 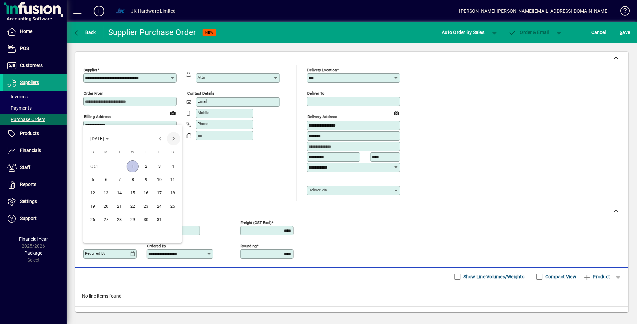 I want to click on button: Fri Oct 24 2025, so click(x=159, y=206).